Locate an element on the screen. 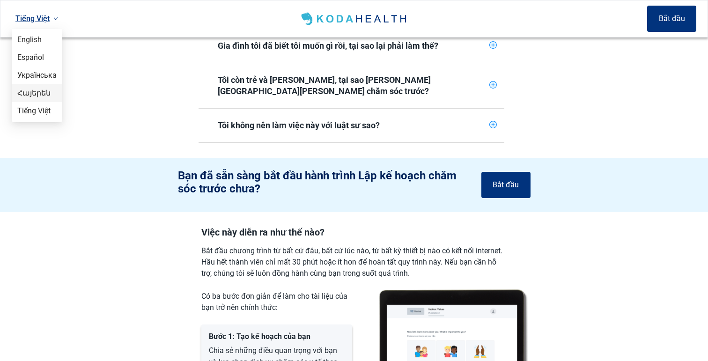 The width and height of the screenshot is (708, 361). span: Հայերեն is located at coordinates (37, 93).